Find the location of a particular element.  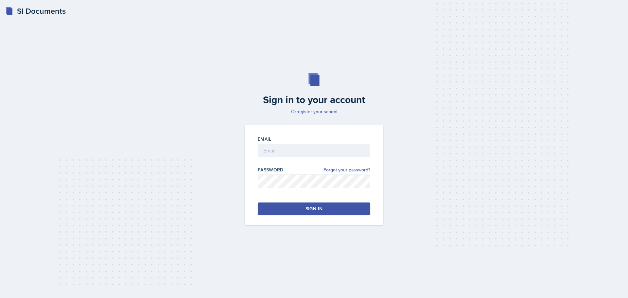

h2: Sign in to your account is located at coordinates (314, 100).